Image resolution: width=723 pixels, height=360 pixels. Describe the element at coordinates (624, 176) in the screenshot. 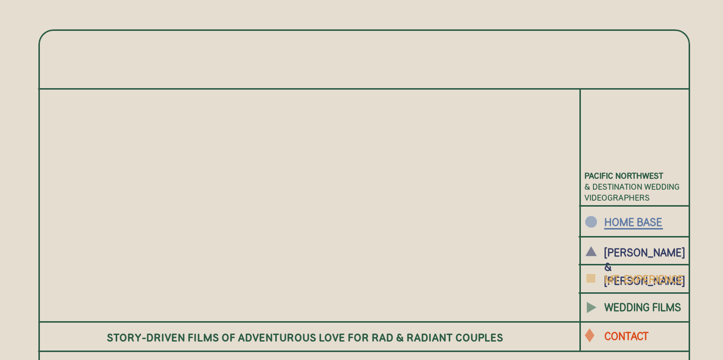

I see `b: PACIFIC NORThWEST` at that location.